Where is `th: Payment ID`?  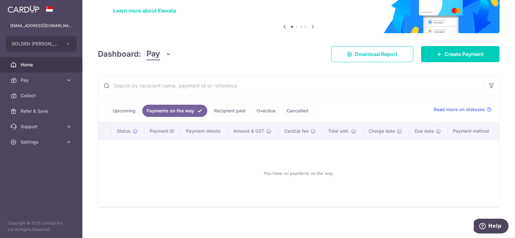 th: Payment ID is located at coordinates (162, 131).